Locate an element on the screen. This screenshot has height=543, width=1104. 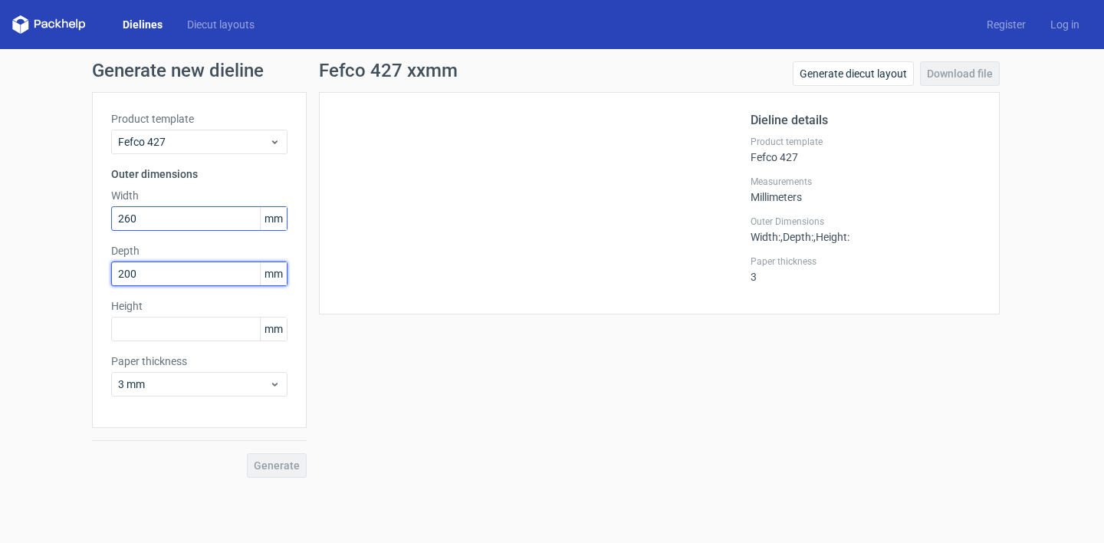
div: Fefco 427 is located at coordinates (866, 150).